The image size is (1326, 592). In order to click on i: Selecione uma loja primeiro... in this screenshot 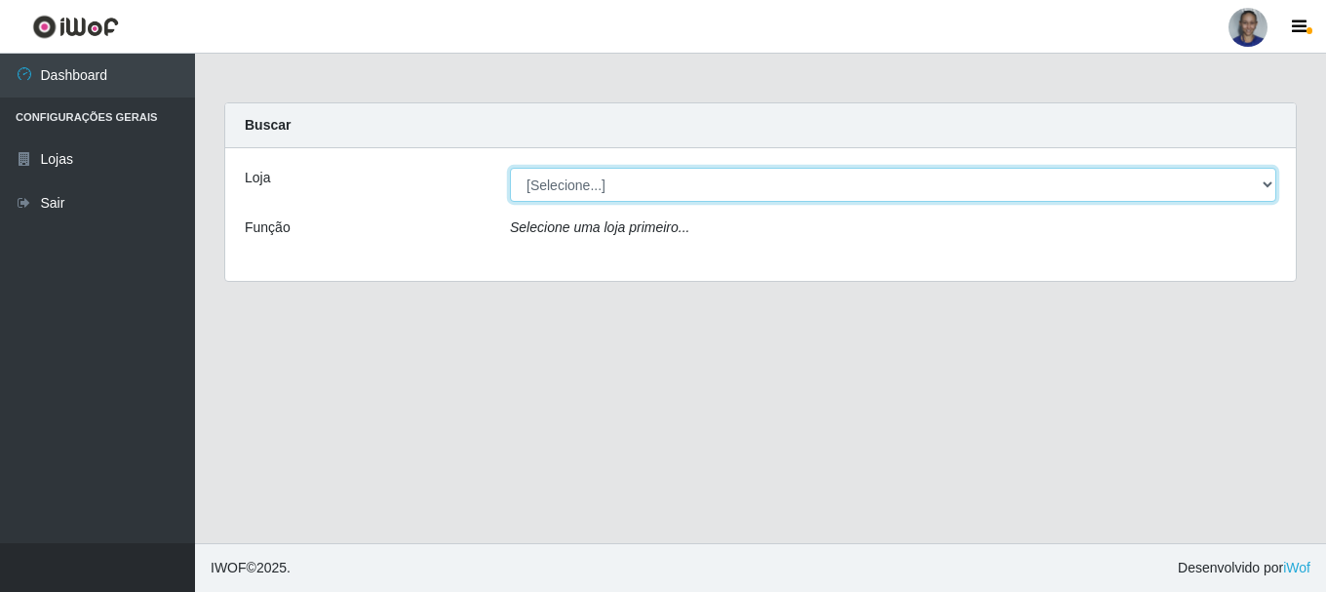, I will do `click(600, 227)`.